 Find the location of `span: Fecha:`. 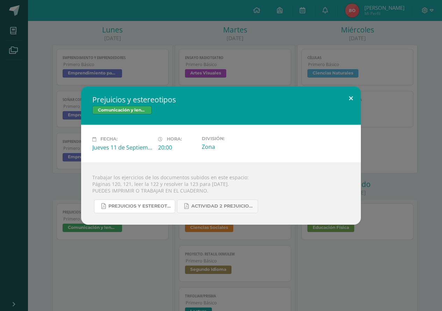

span: Fecha: is located at coordinates (109, 139).